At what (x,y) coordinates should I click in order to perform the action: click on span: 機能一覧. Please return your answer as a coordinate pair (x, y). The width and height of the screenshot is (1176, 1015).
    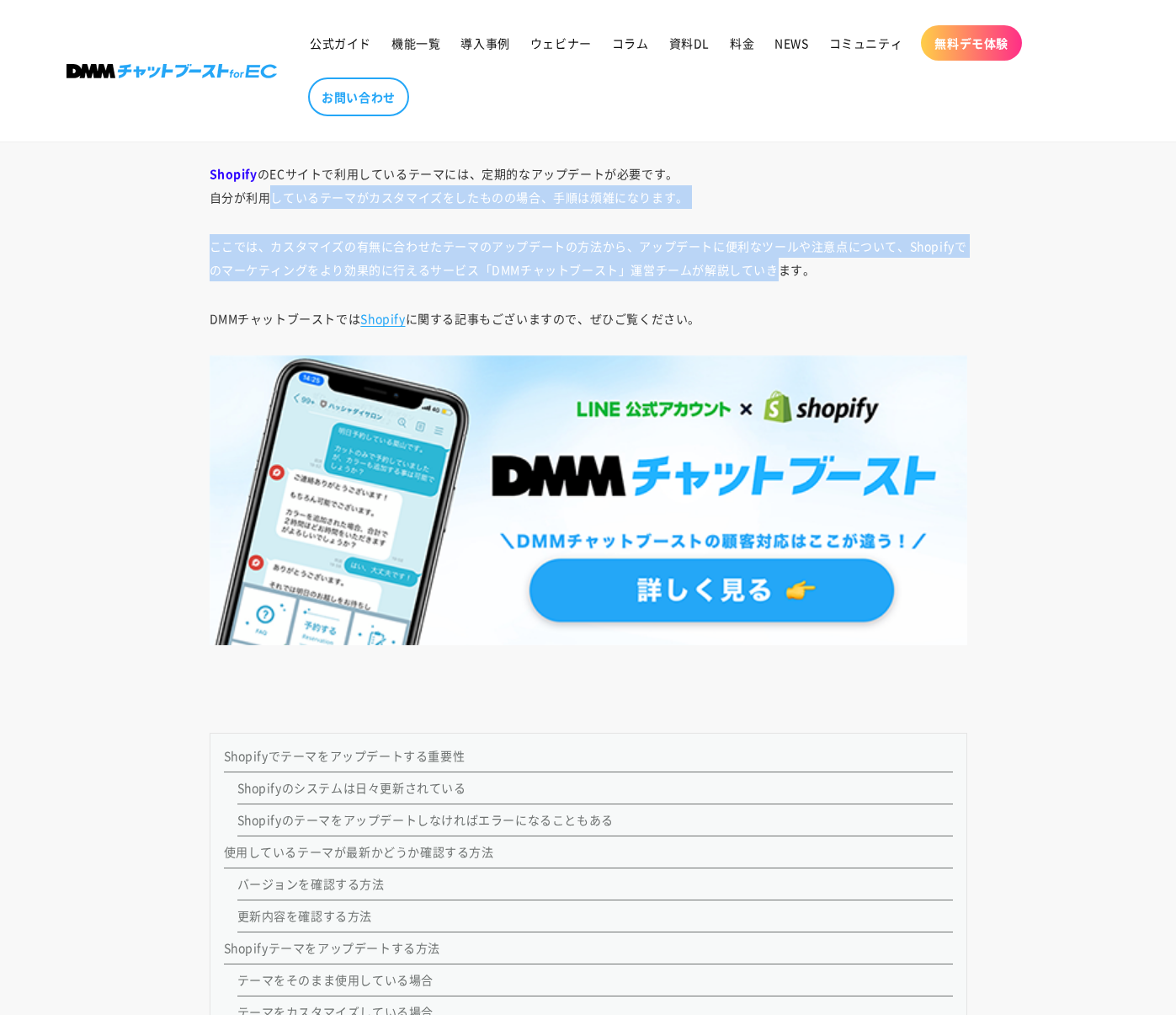
    Looking at the image, I should click on (416, 43).